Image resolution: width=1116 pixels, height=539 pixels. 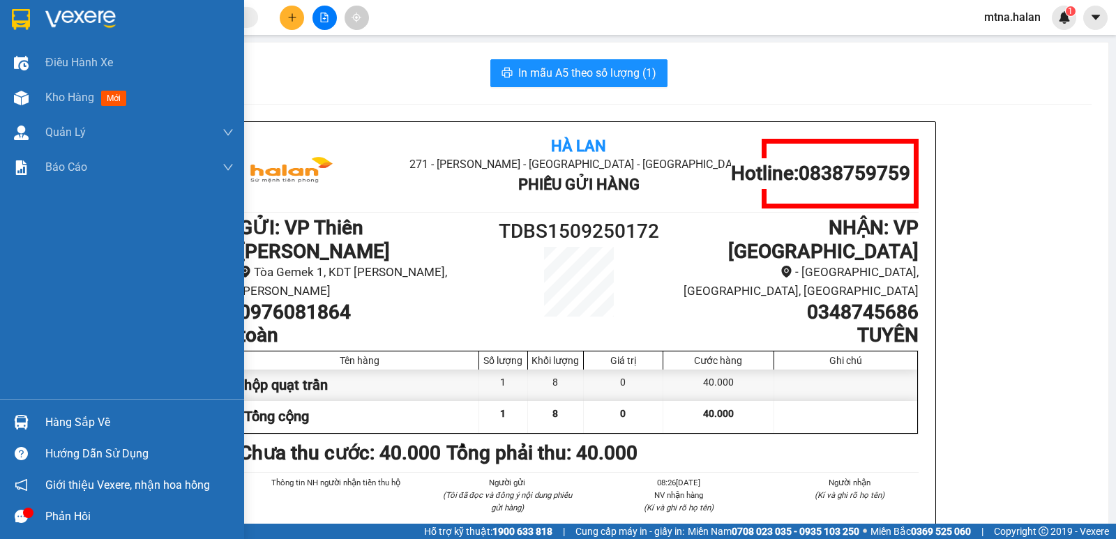 What do you see at coordinates (366, 336) in the screenshot?
I see `h1: toàn` at bounding box center [366, 336].